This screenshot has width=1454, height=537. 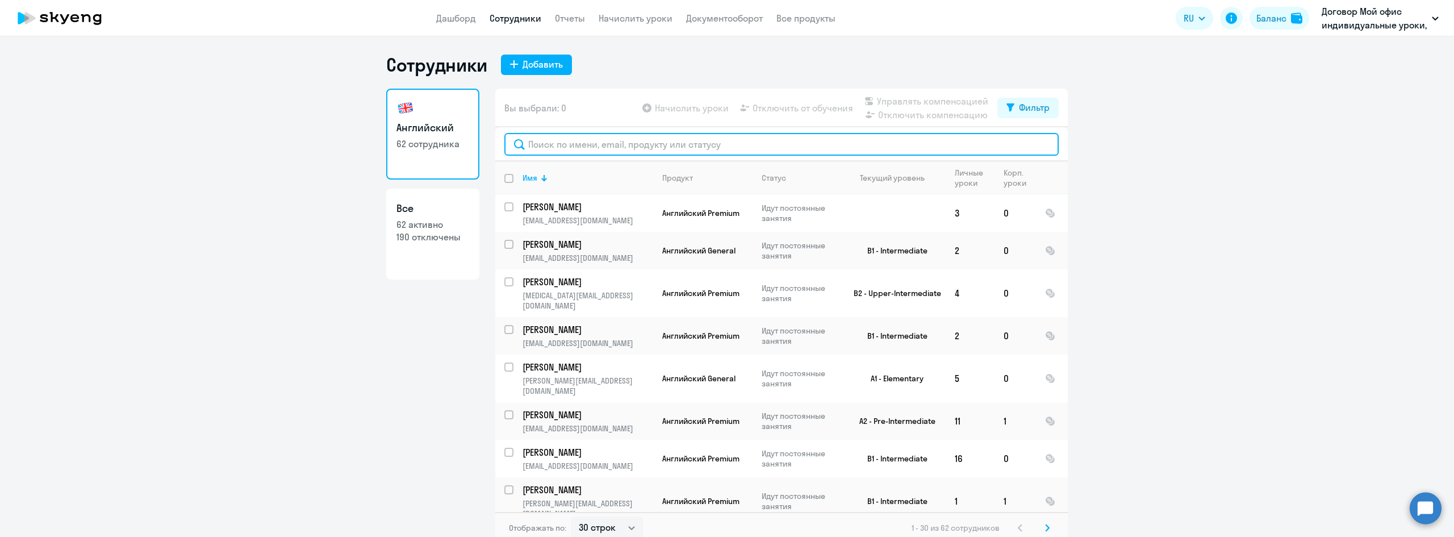 What do you see at coordinates (1028, 108) in the screenshot?
I see `button: Фильтр` at bounding box center [1028, 108].